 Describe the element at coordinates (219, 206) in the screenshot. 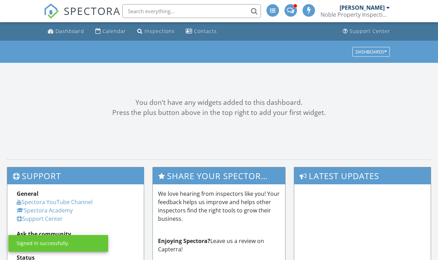

I see `p: We love hearing from inspectors like you! Your feedback helps us improve and helps other inspecto...` at that location.